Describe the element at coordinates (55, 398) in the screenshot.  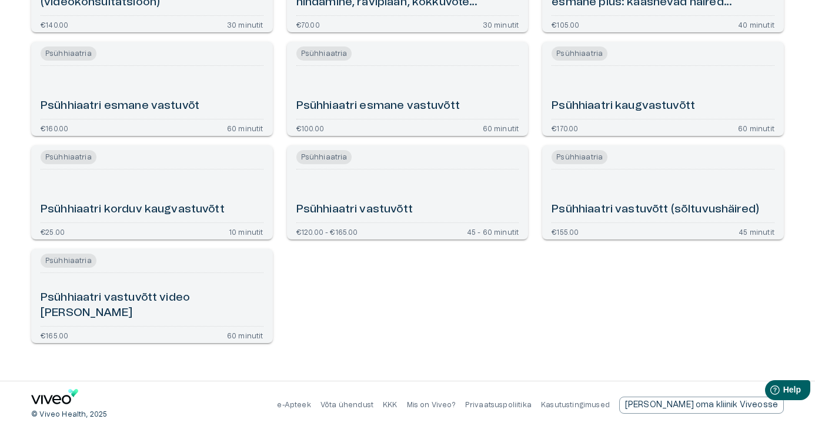
I see `a: Navigate to home page` at that location.